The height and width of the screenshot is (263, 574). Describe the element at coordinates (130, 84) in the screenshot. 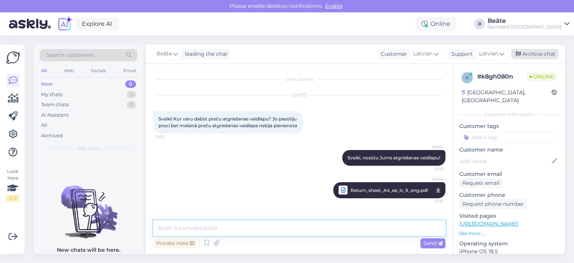

I see `div: 0` at that location.